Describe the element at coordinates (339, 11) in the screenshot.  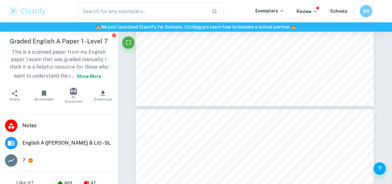
I see `a: Schools` at that location.